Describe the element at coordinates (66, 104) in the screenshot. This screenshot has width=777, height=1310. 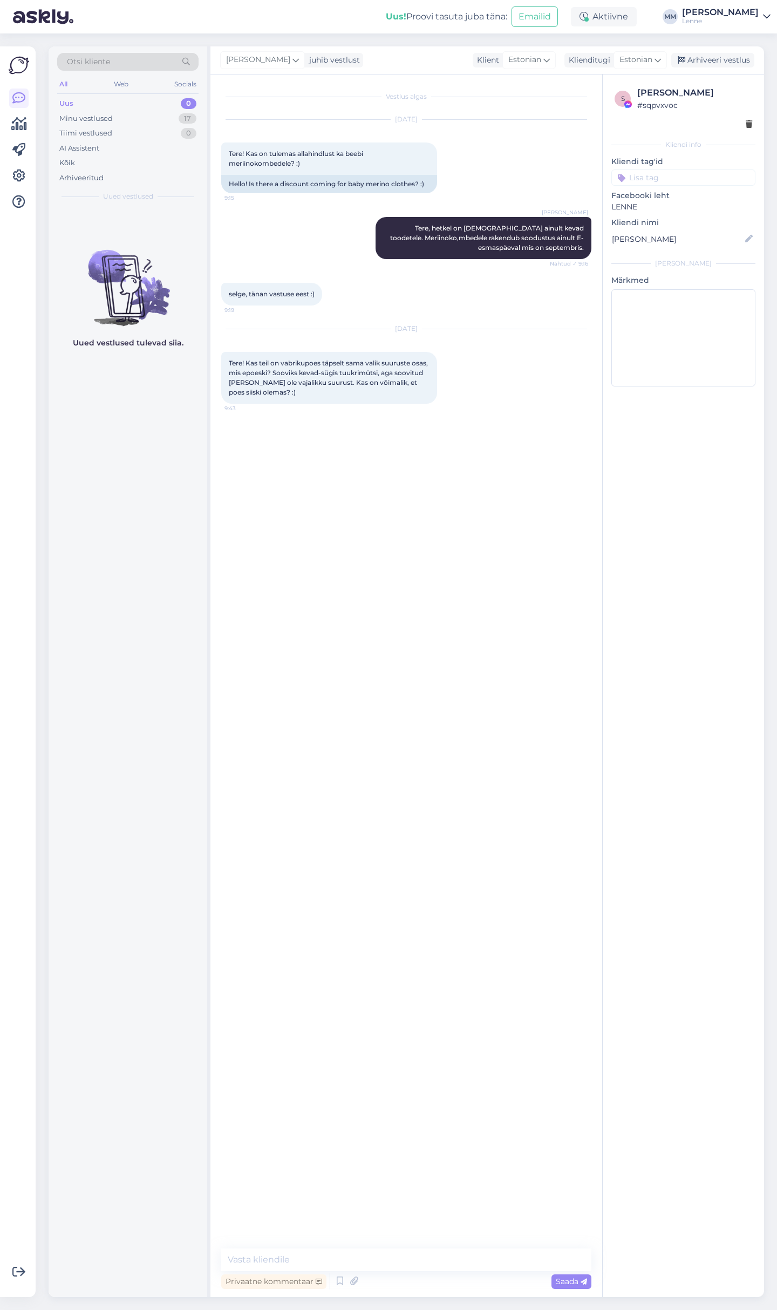
I see `div: Uus` at that location.